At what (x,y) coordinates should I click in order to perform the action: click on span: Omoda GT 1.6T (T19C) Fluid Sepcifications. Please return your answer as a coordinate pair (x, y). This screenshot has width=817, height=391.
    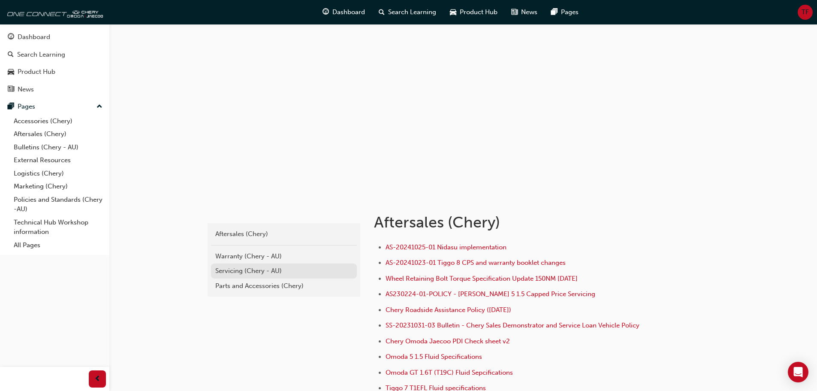
    Looking at the image, I should click on (449, 372).